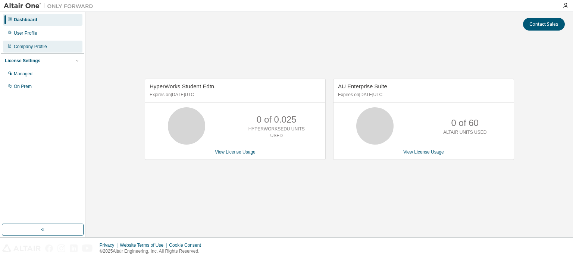 The height and width of the screenshot is (259, 573). I want to click on div: License Settings, so click(22, 61).